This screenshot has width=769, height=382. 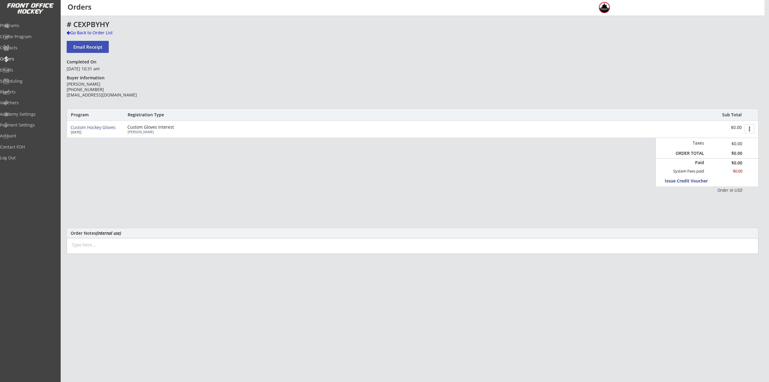 What do you see at coordinates (108, 233) in the screenshot?
I see `em: (internal use)` at bounding box center [108, 233].